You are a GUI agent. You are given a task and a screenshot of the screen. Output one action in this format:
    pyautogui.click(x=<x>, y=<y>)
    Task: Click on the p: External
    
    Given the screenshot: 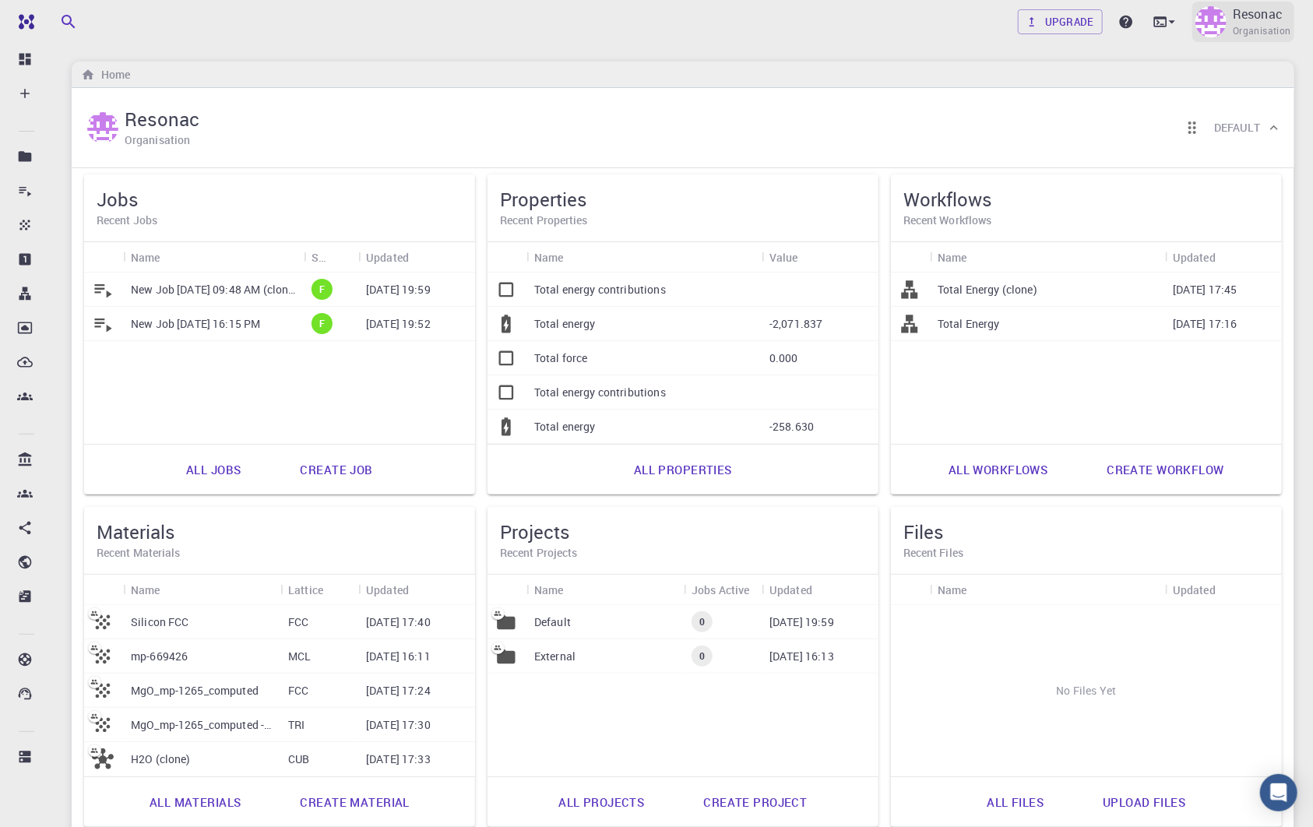 What is the action you would take?
    pyautogui.click(x=554, y=656)
    